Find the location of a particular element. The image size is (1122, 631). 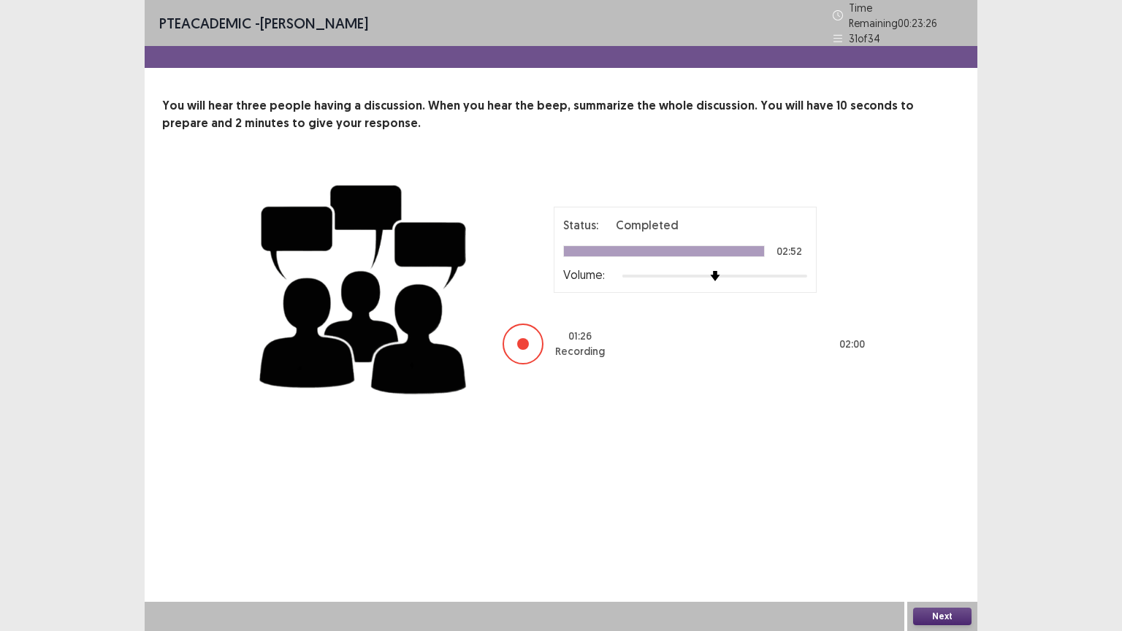

p: 02:52 is located at coordinates (789, 251).